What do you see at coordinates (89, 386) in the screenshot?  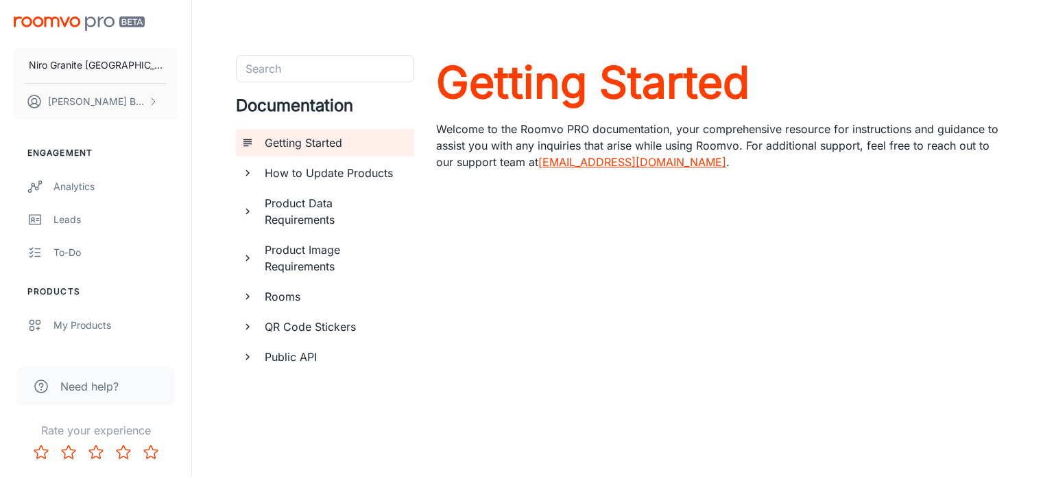 I see `span: Need help?` at bounding box center [89, 386].